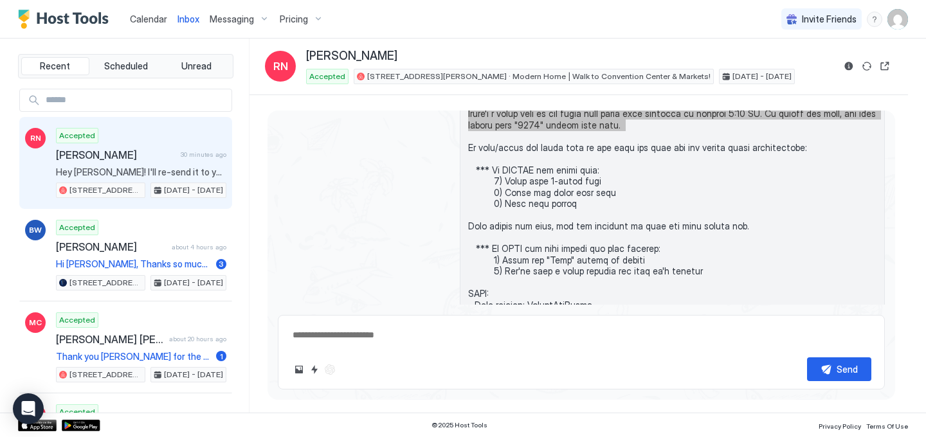 The image size is (926, 437). I want to click on div: Send, so click(847, 369).